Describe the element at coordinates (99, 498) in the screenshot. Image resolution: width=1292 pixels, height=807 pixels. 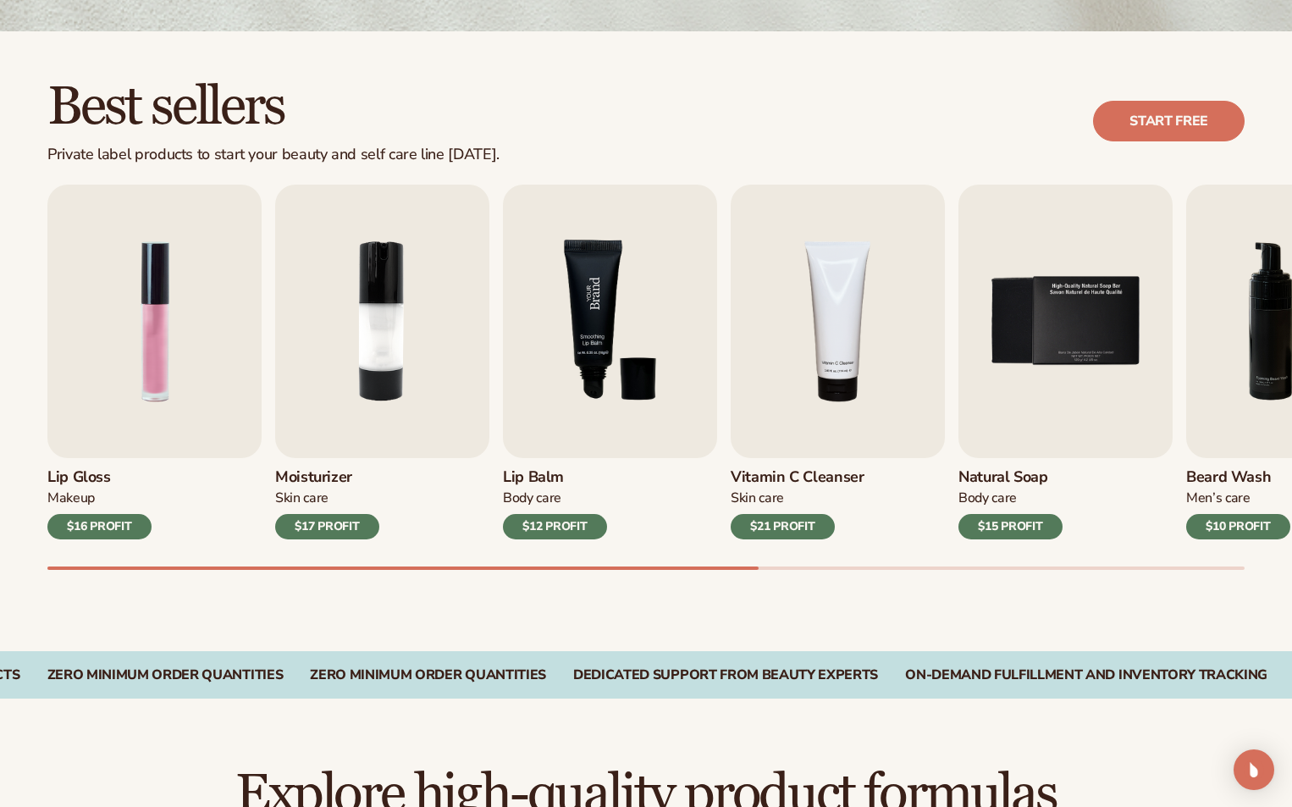
I see `div: Makeup` at that location.